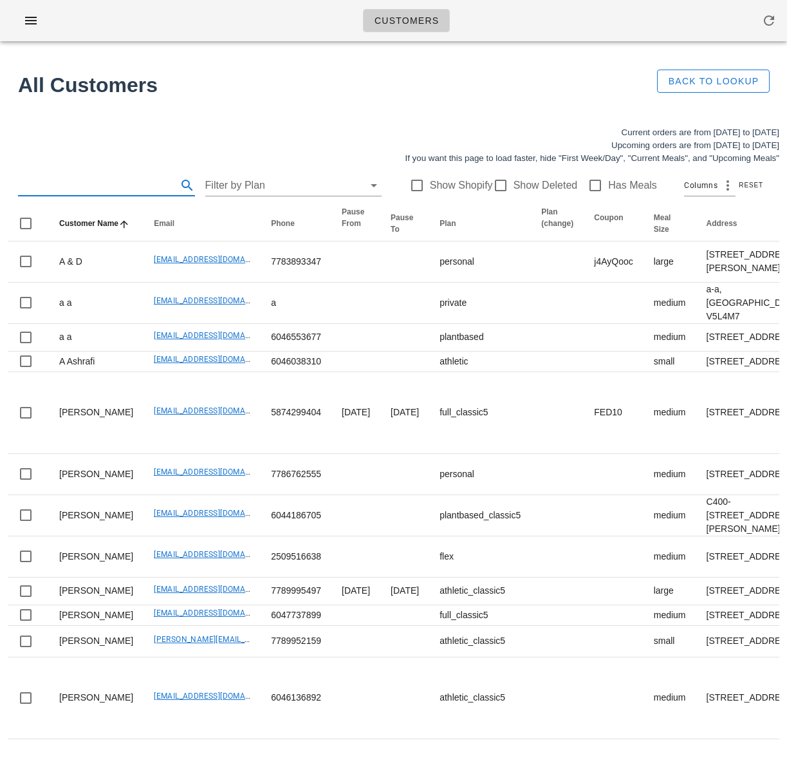 The image size is (787, 774). I want to click on label: Has Meals, so click(633, 185).